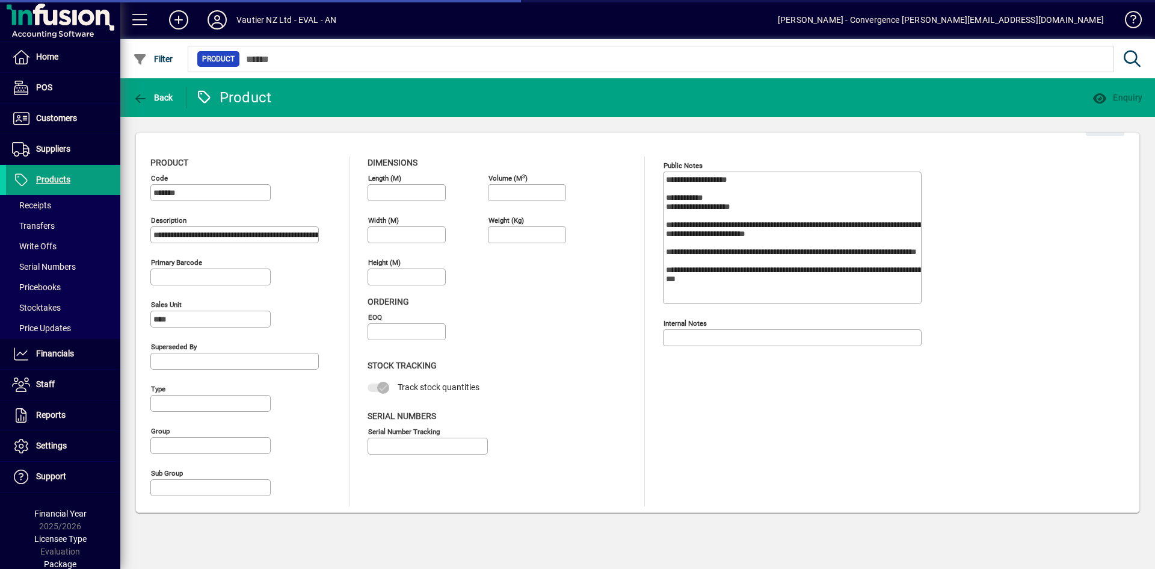  What do you see at coordinates (63, 446) in the screenshot?
I see `a: Settings` at bounding box center [63, 446].